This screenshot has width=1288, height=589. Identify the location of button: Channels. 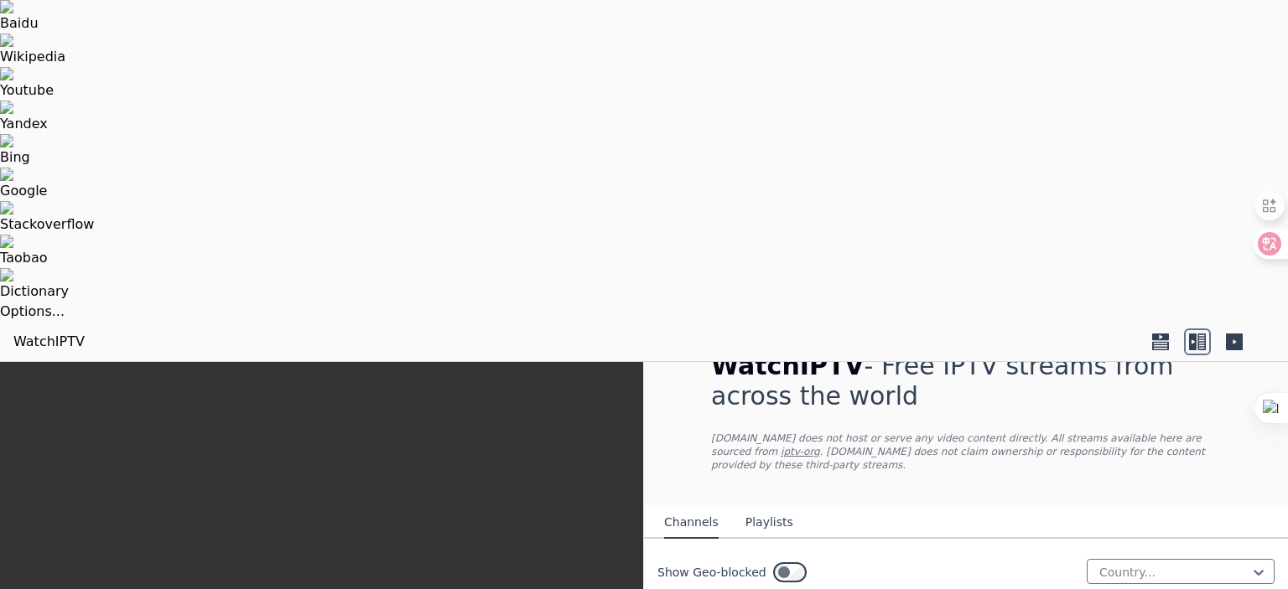
(691, 523).